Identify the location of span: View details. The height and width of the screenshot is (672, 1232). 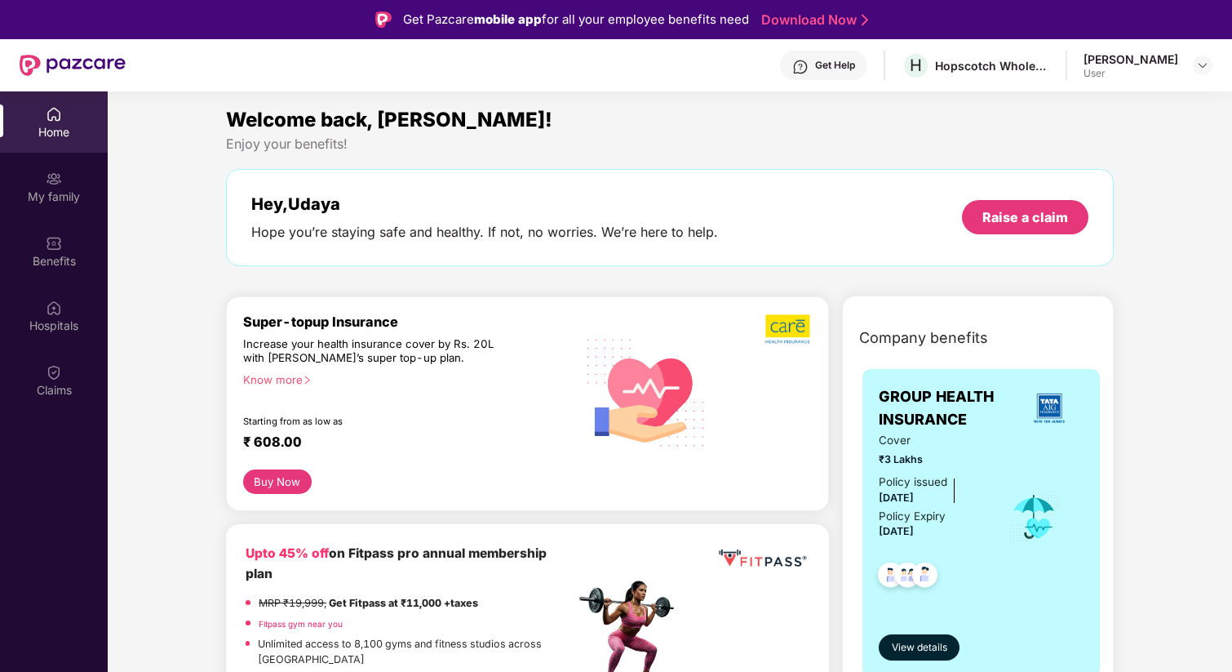
(920, 647).